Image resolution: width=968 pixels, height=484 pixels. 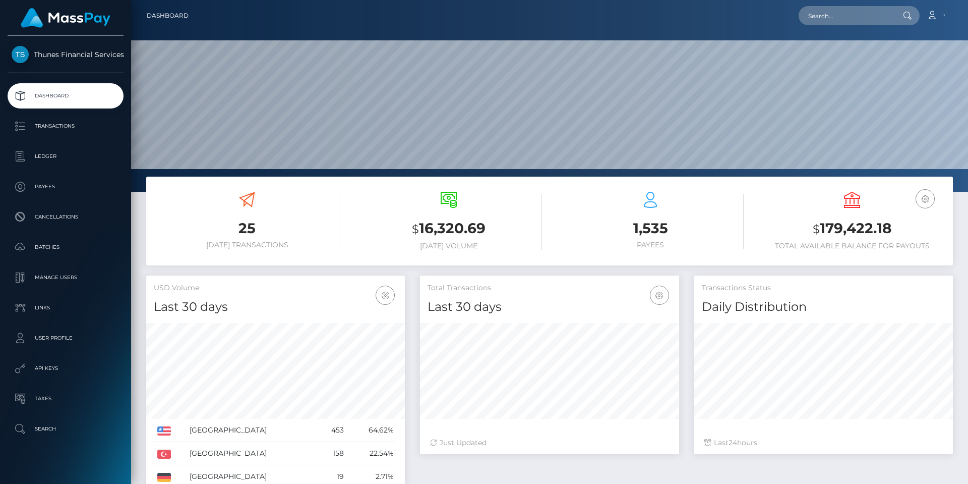 What do you see at coordinates (66, 126) in the screenshot?
I see `p: Transactions` at bounding box center [66, 126].